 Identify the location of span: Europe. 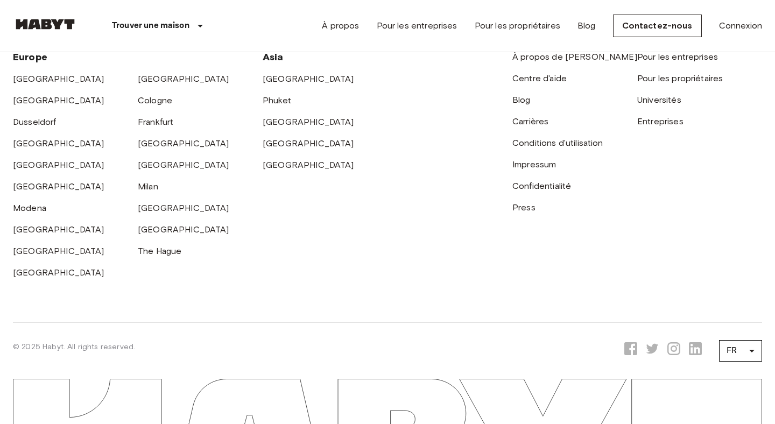
(30, 57).